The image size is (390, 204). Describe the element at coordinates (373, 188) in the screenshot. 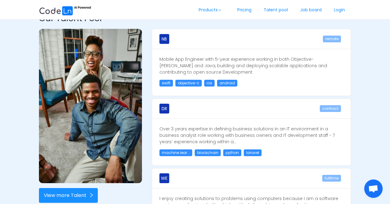

I see `div: Open chat` at that location.